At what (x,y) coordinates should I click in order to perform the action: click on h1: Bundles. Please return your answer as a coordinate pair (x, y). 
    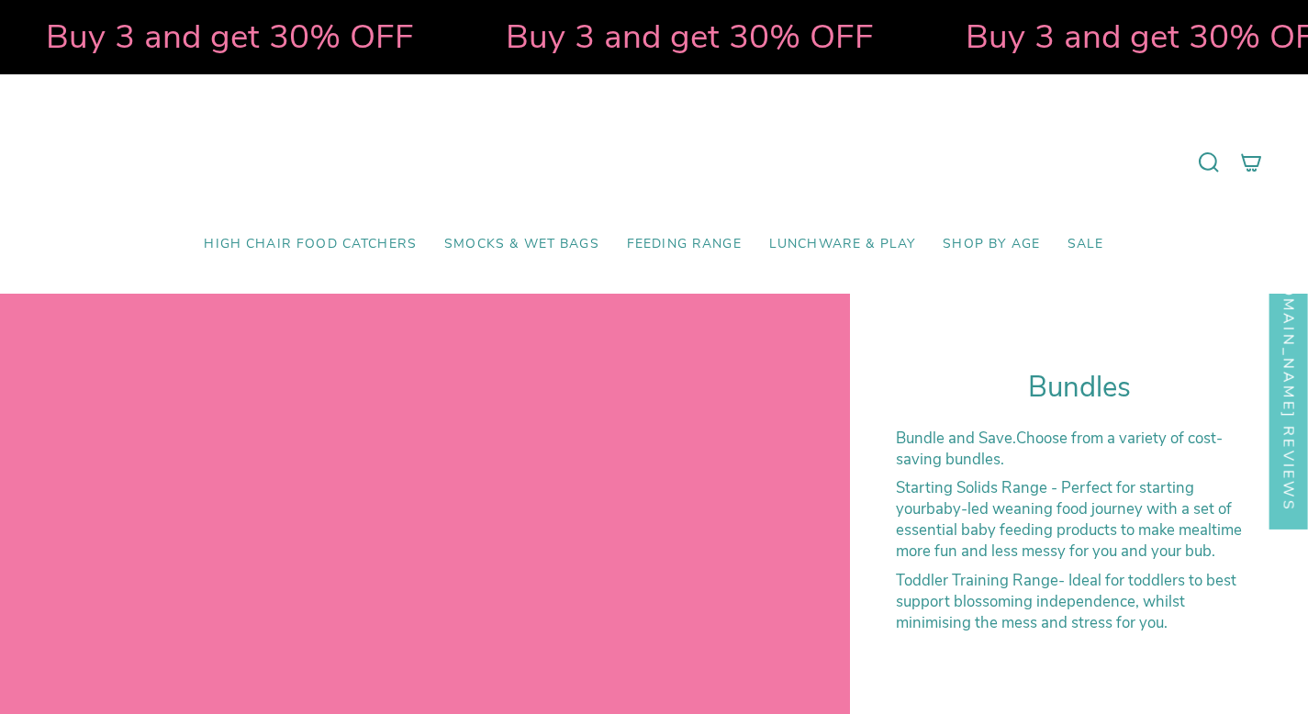
    Looking at the image, I should click on (1078, 387).